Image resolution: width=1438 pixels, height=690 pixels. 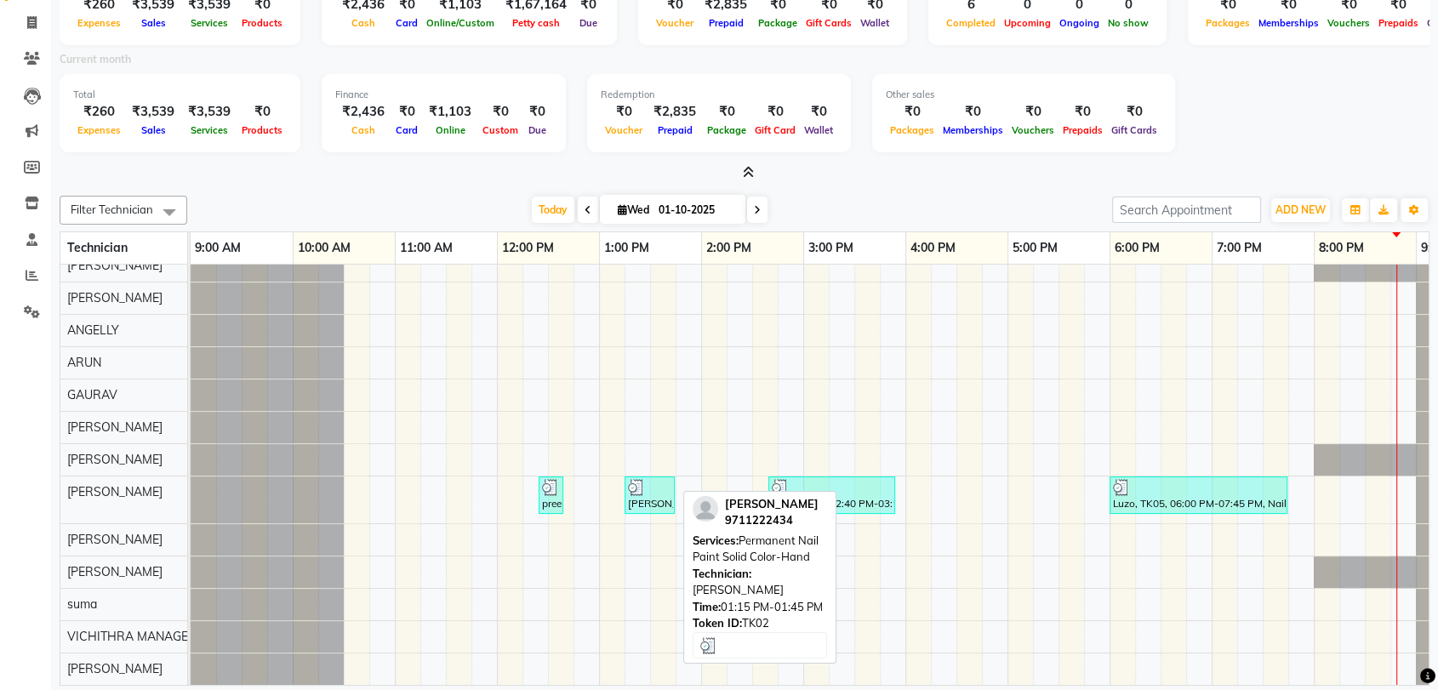 What do you see at coordinates (715, 540) in the screenshot?
I see `span: Services:` at bounding box center [715, 540].